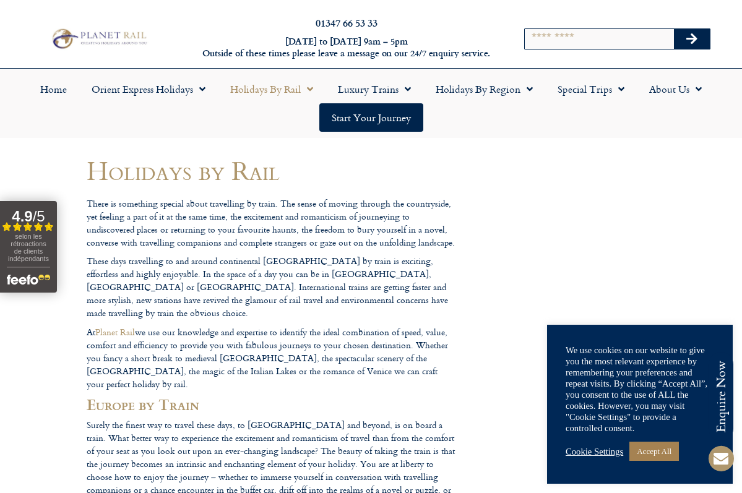 The height and width of the screenshot is (493, 742). Describe the element at coordinates (675, 89) in the screenshot. I see `a: About Us` at that location.